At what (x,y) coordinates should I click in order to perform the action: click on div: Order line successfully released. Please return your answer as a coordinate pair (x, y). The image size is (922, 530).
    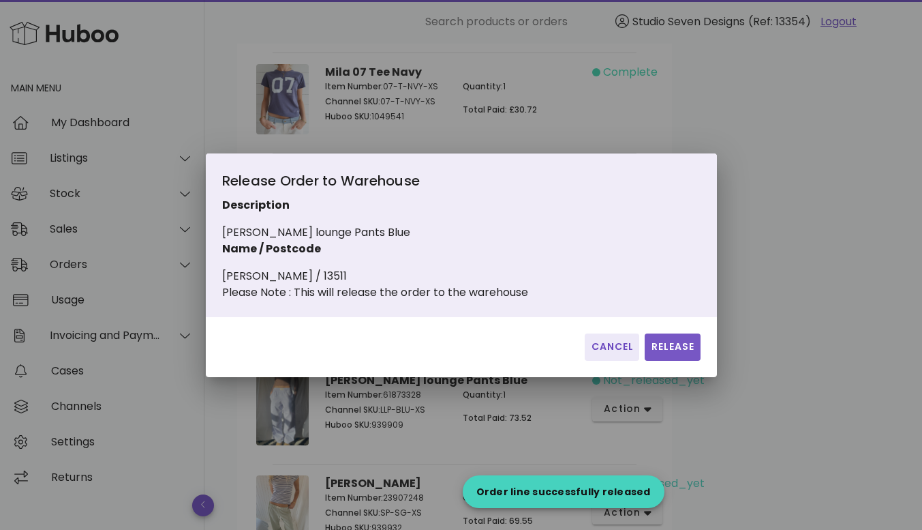
    Looking at the image, I should click on (564, 491).